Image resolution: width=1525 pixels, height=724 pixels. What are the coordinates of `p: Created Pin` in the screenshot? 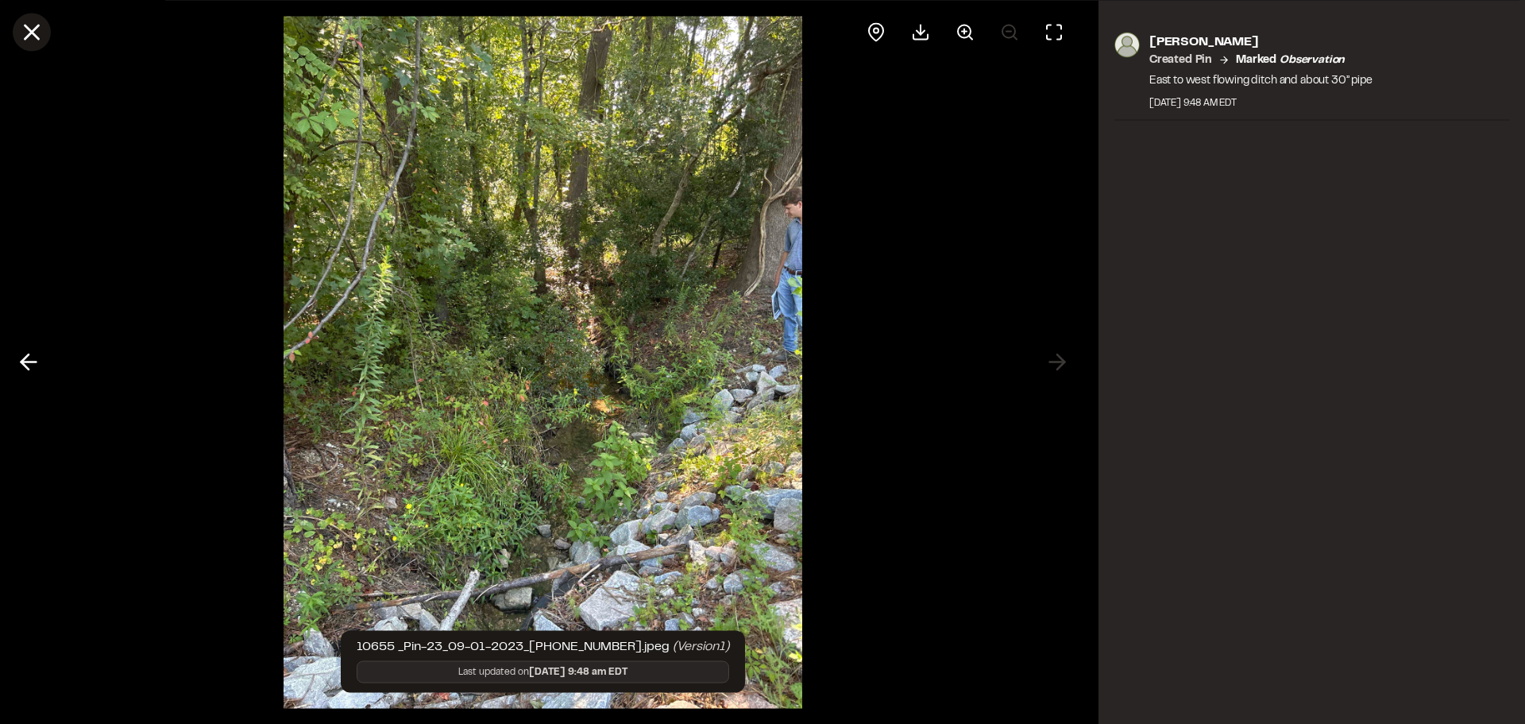 It's located at (1180, 60).